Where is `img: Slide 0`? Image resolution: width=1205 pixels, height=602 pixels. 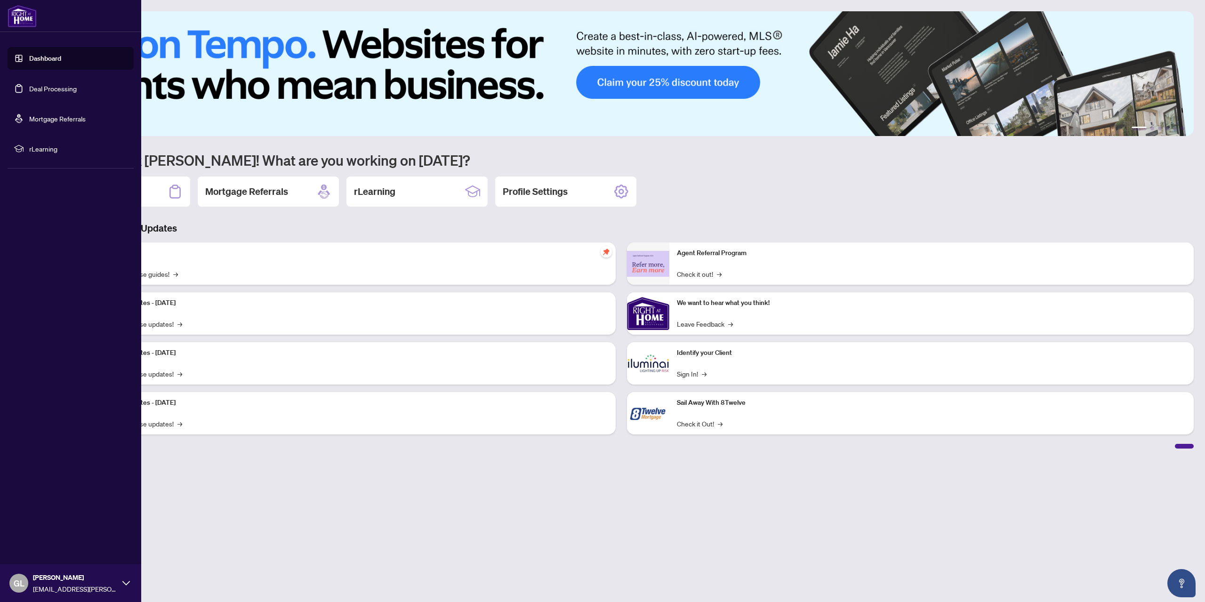
img: Slide 0 is located at coordinates (621, 73).